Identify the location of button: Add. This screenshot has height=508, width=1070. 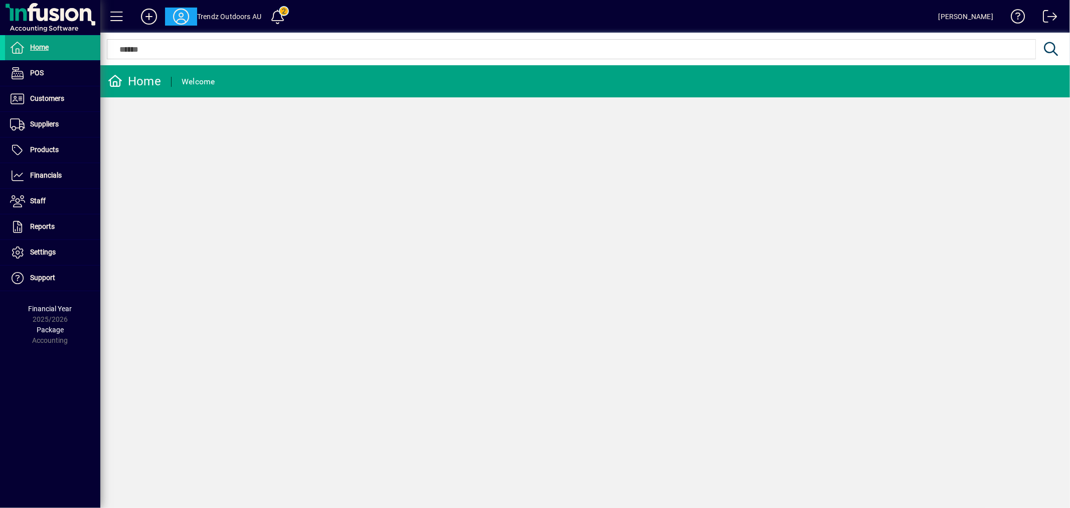
(149, 17).